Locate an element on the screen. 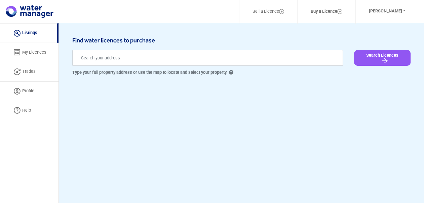 Image resolution: width=424 pixels, height=203 pixels. img: Profile Icon is located at coordinates (17, 91).